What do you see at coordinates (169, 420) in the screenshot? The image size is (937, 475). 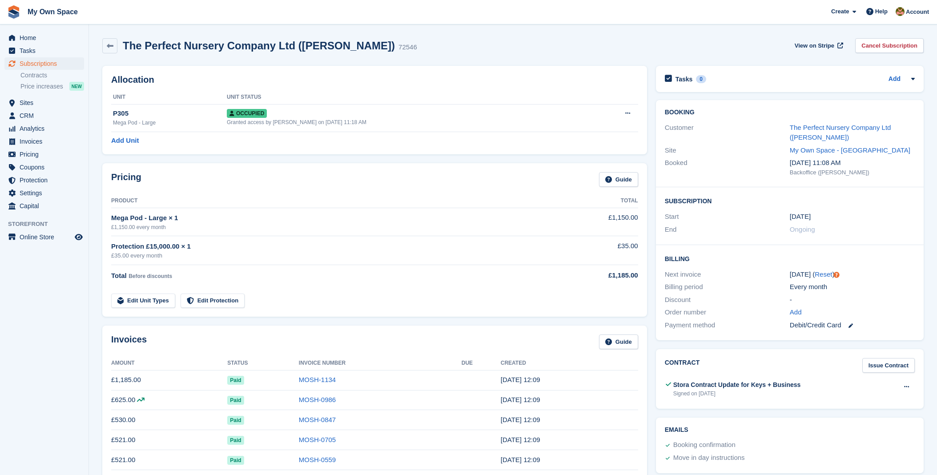 I see `td: £530.00` at bounding box center [169, 420].